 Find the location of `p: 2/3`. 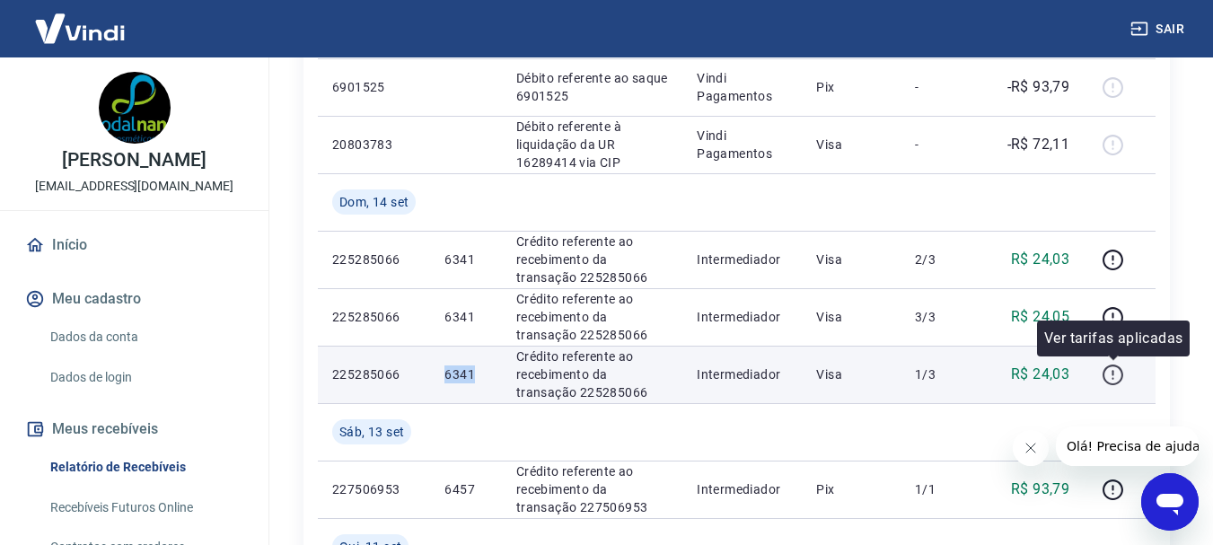

p: 2/3 is located at coordinates (941, 259).